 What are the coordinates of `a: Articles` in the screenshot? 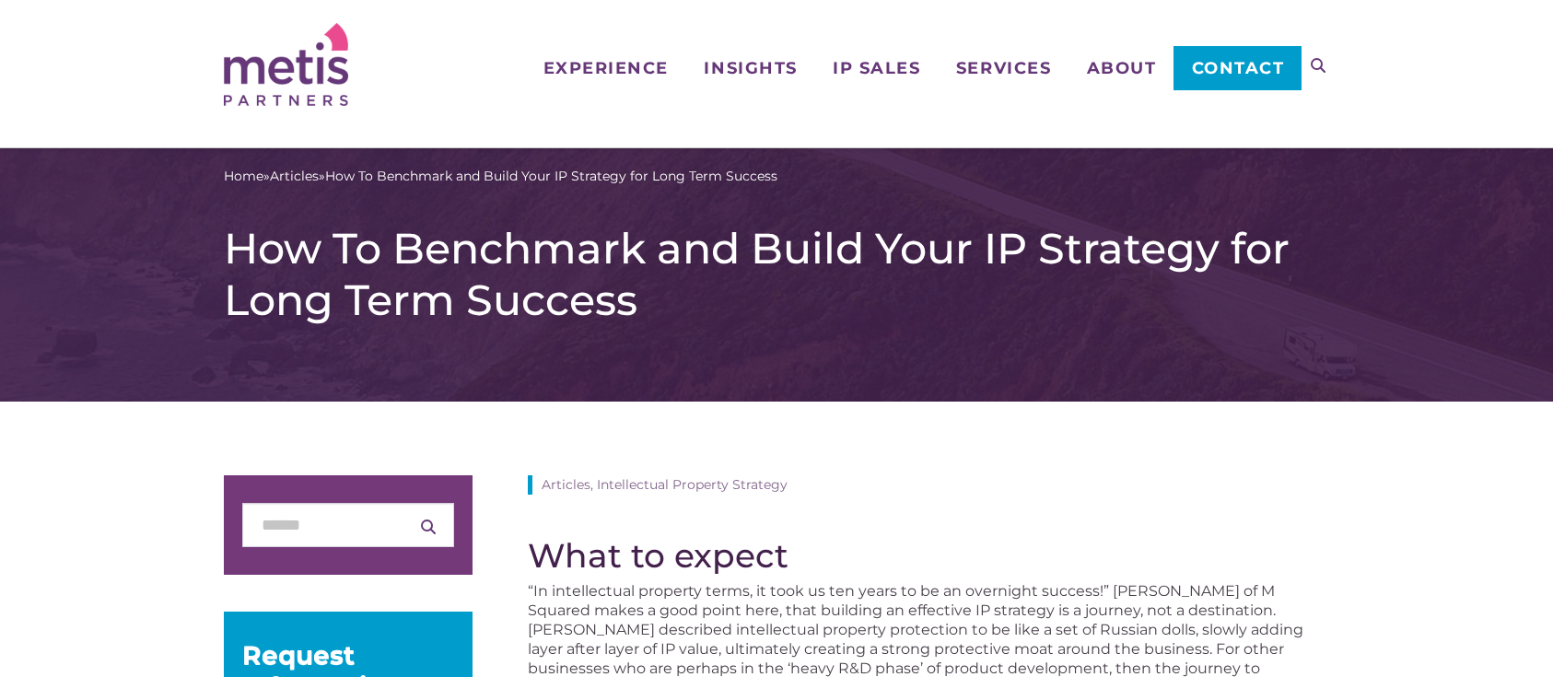 It's located at (294, 176).